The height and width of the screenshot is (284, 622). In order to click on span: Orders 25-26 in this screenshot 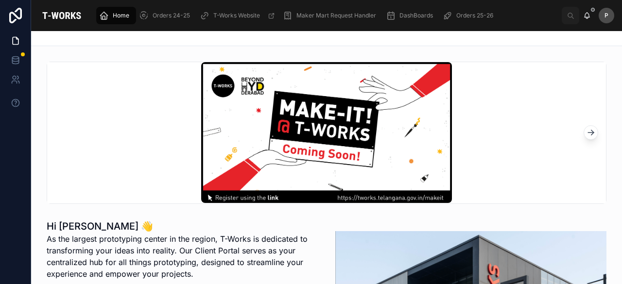, I will do `click(475, 16)`.